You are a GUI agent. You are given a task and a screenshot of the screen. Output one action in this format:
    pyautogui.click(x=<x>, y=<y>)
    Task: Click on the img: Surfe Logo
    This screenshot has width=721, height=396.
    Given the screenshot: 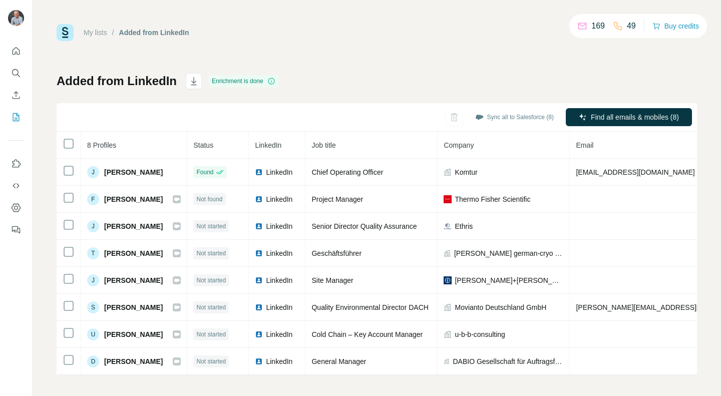 What is the action you would take?
    pyautogui.click(x=65, y=33)
    